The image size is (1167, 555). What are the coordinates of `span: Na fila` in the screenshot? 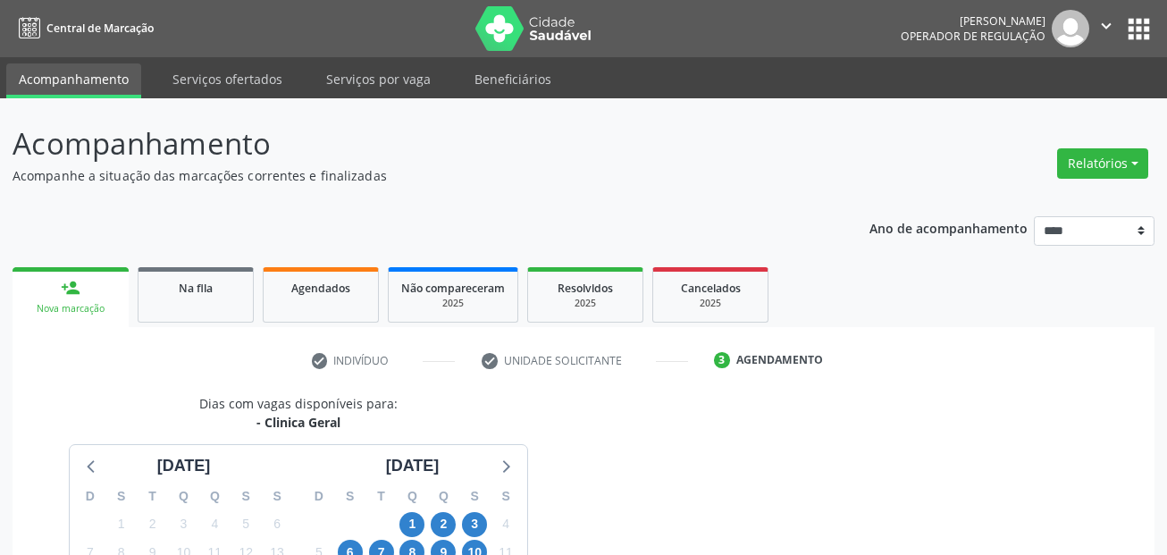 It's located at (196, 288).